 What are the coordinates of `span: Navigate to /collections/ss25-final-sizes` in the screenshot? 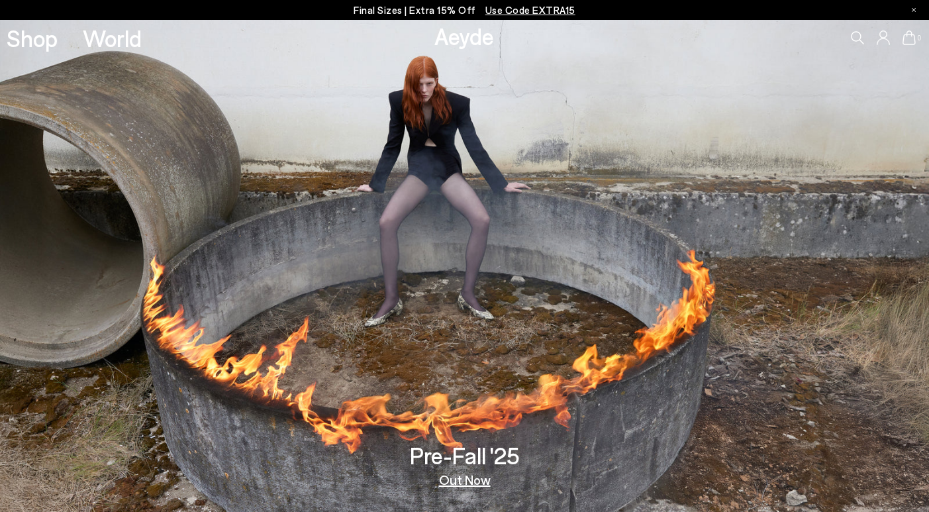 It's located at (531, 10).